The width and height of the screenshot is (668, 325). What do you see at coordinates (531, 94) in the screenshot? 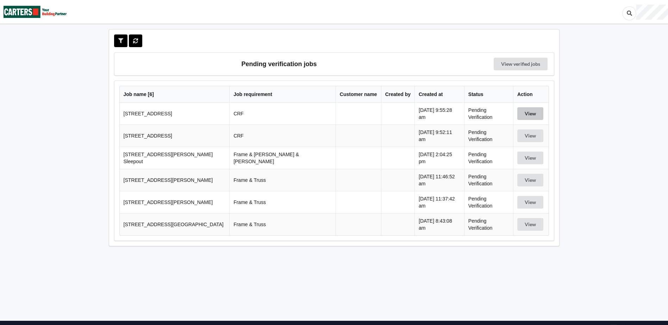
I see `th: Action` at bounding box center [531, 94].